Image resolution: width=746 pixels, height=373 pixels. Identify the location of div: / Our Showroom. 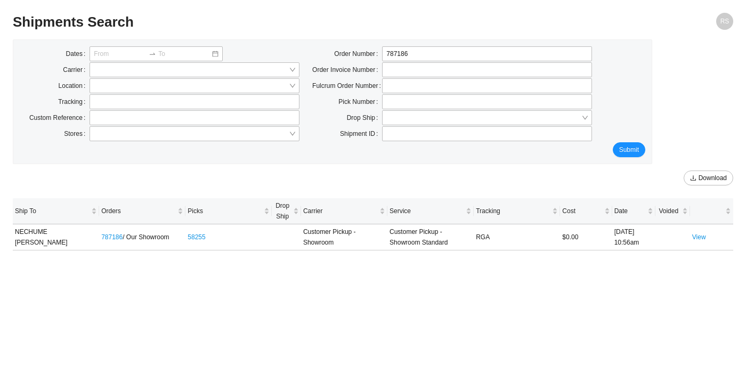
(142, 237).